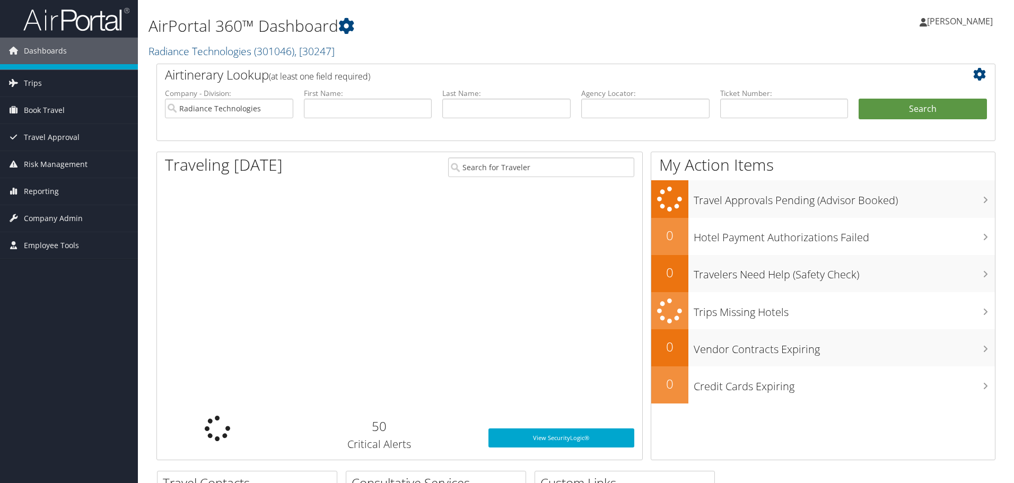 The height and width of the screenshot is (483, 1014). I want to click on span: Risk Management, so click(56, 164).